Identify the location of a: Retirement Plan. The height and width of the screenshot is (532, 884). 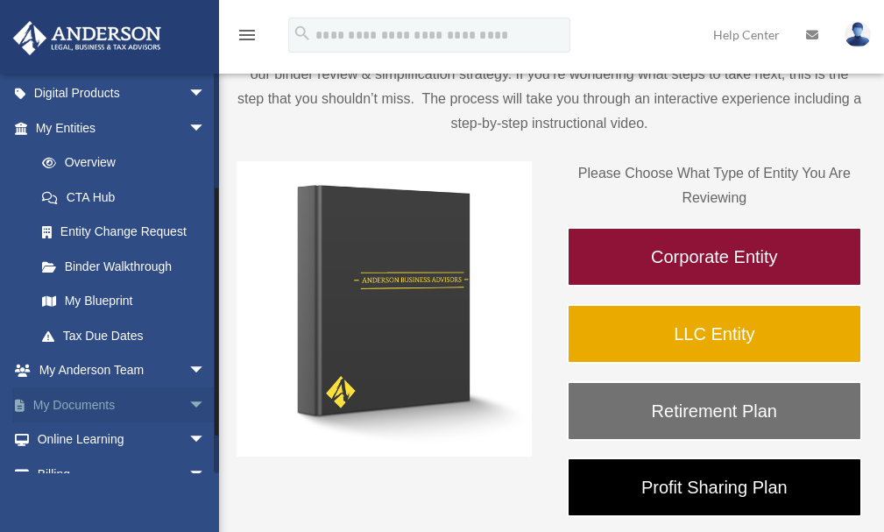
(714, 411).